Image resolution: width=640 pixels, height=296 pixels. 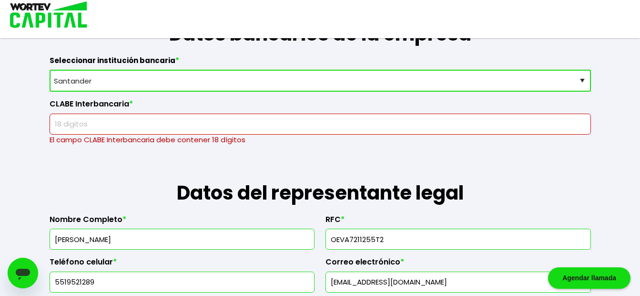 What do you see at coordinates (320, 124) in the screenshot?
I see `input: 18 digitos` at bounding box center [320, 124].